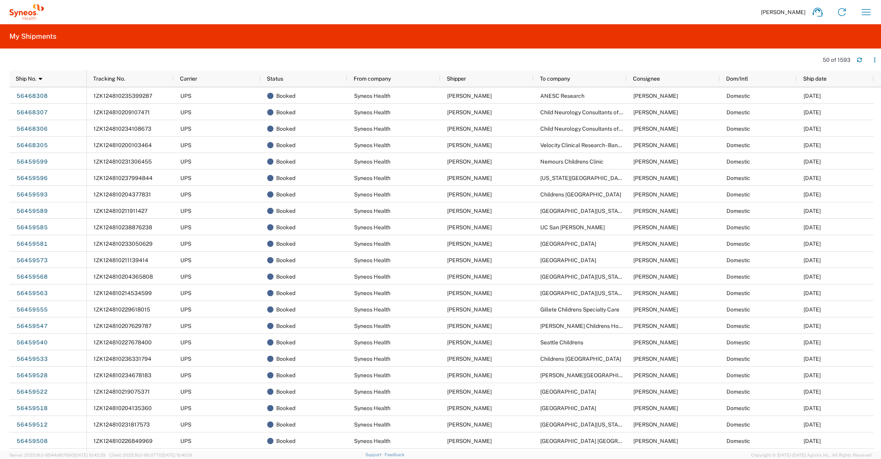 The height and width of the screenshot is (459, 881). Describe the element at coordinates (585, 145) in the screenshot. I see `span: Velocity Clinical Research - Banning` at that location.